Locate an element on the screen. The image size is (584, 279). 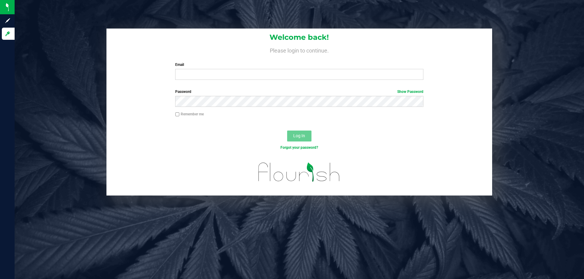
label: Remember me is located at coordinates (189, 114).